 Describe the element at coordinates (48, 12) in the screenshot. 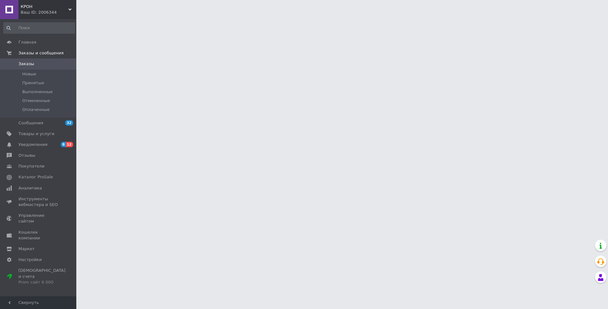

I see `div: Ваш ID: 2006344` at that location.